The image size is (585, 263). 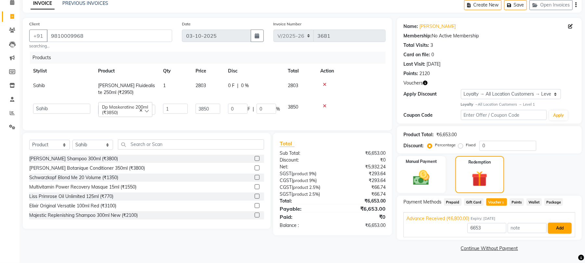 What do you see at coordinates (559, 228) in the screenshot?
I see `button: Add` at bounding box center [559, 228].